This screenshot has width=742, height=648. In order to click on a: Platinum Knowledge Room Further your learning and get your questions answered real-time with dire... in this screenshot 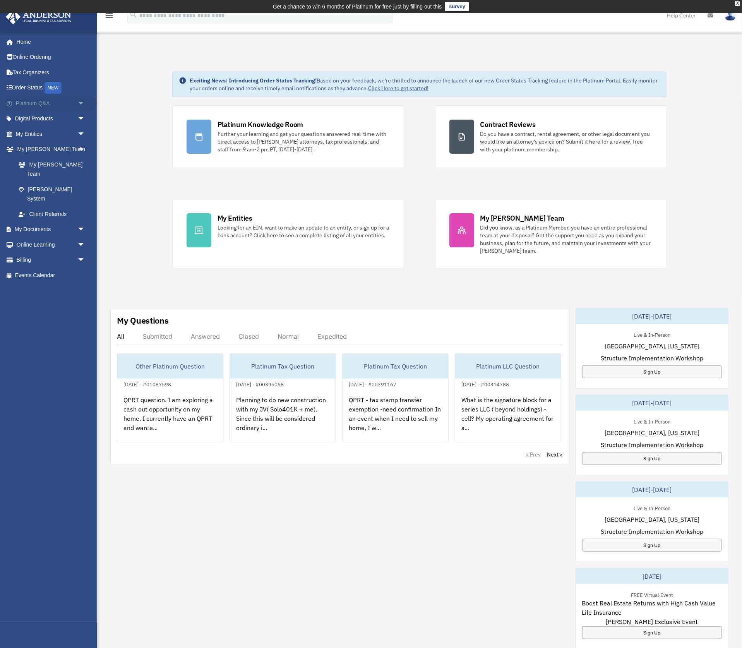, I will do `click(288, 137)`.